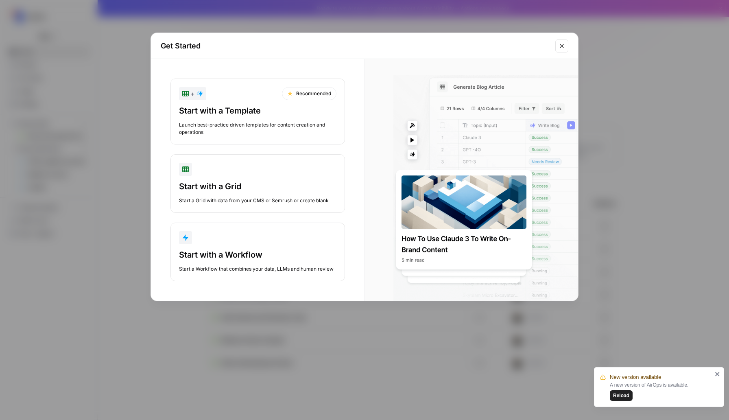  What do you see at coordinates (258, 111) in the screenshot?
I see `button: +RecommendedStart with a TemplateLaunch best-practice driven templates for content creation and o...` at bounding box center [258, 111].